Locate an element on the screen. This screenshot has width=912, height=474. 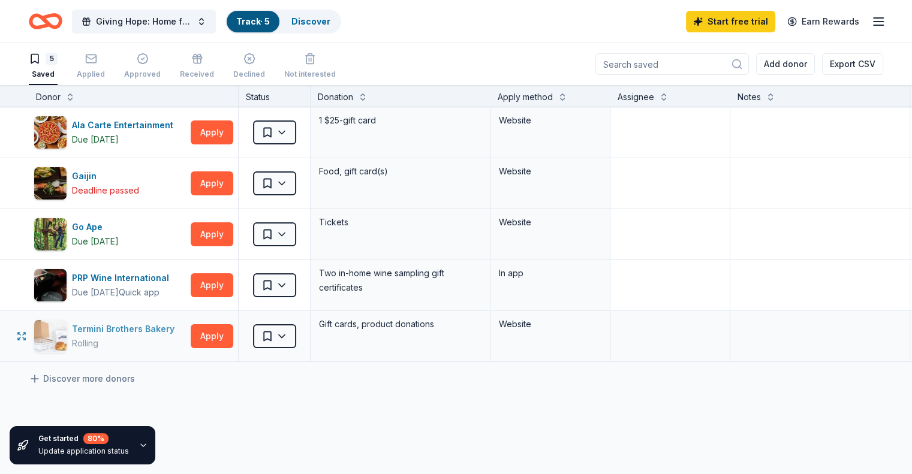
button: Not interested is located at coordinates (310, 67).